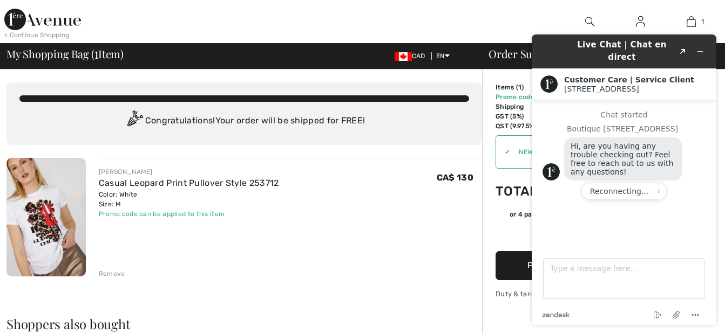 Image resolution: width=725 pixels, height=334 pixels. What do you see at coordinates (134, 121) in the screenshot?
I see `img: Congratulation2.svg` at bounding box center [134, 121].